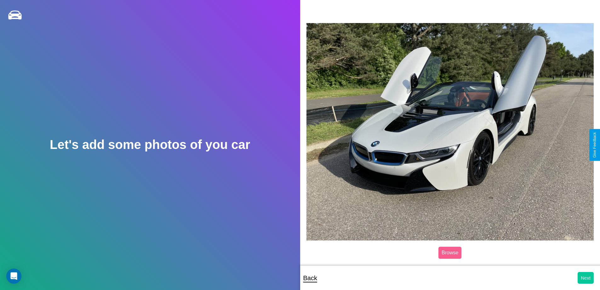 The height and width of the screenshot is (290, 600). Describe the element at coordinates (450, 131) in the screenshot. I see `img: posted` at that location.